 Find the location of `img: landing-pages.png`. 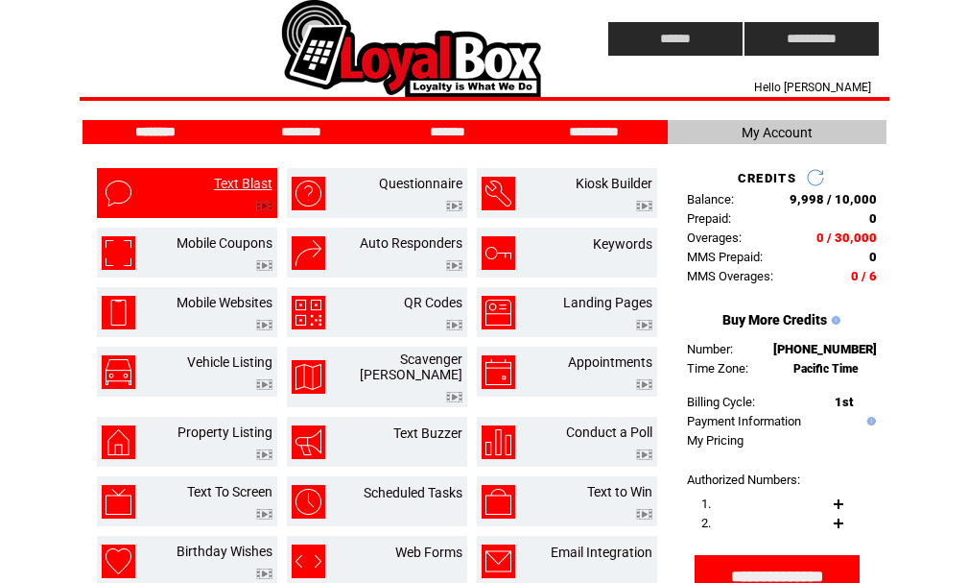

img: landing-pages.png is located at coordinates (498, 312).